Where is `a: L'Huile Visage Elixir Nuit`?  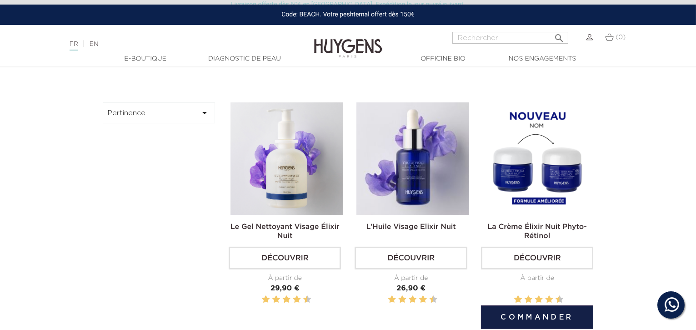
a: L'Huile Visage Elixir Nuit is located at coordinates (411, 227).